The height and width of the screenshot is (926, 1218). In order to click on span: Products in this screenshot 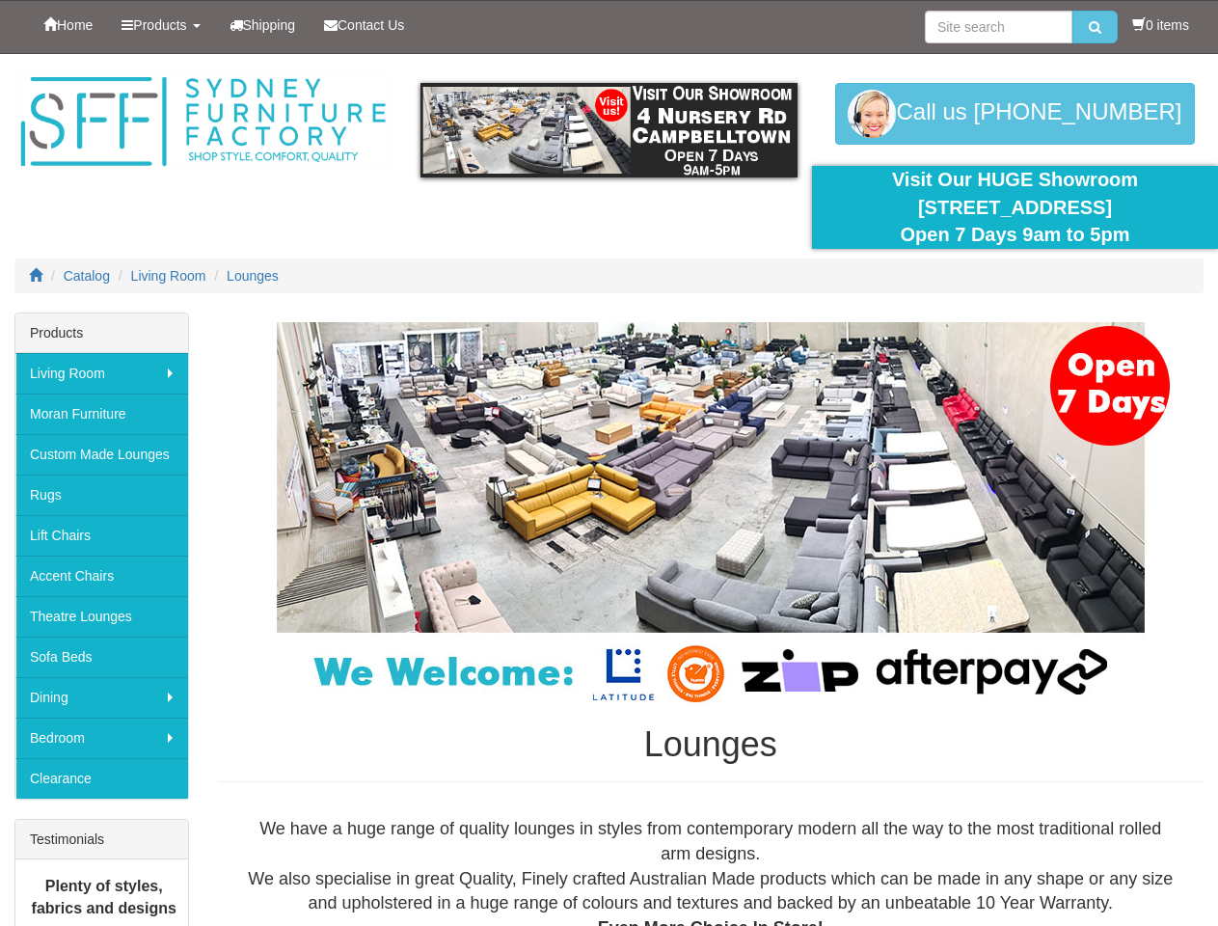, I will do `click(159, 25)`.